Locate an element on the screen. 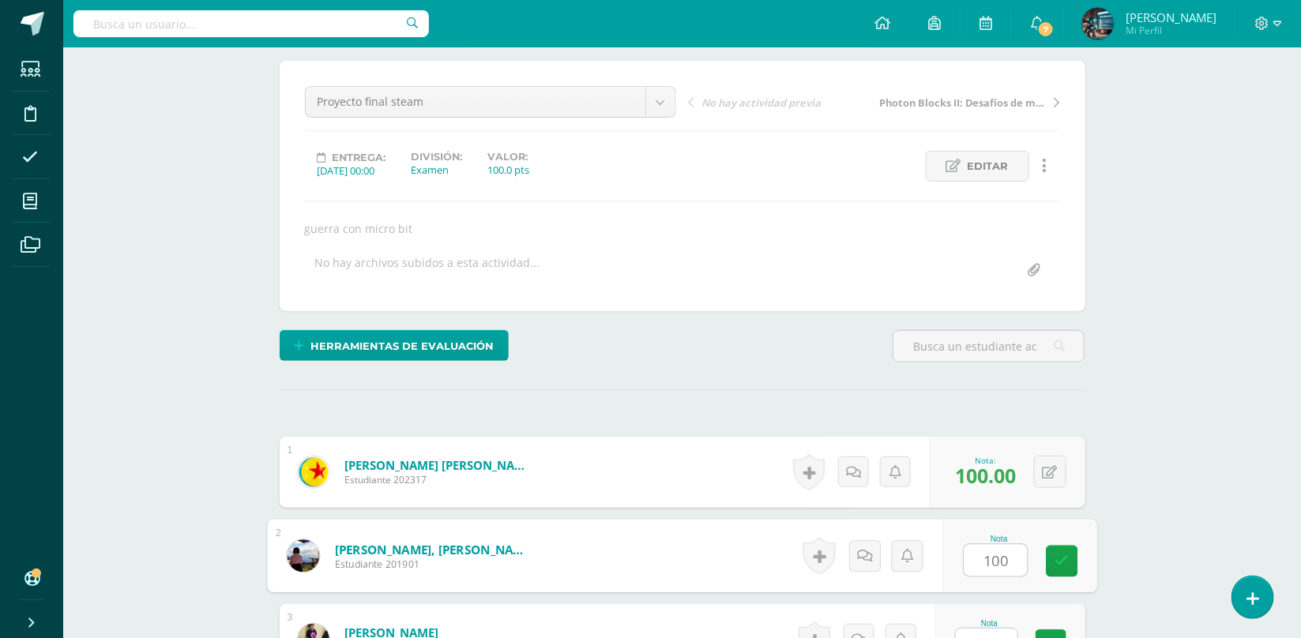 This screenshot has height=638, width=1301. img: af22f60311ae575ed1db9c9bb33a5135.png is located at coordinates (303, 555).